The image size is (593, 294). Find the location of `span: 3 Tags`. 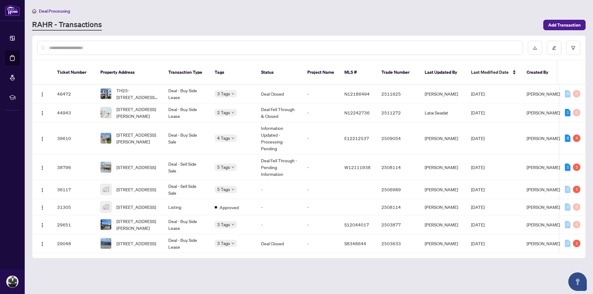

span: 3 Tags is located at coordinates (224, 225).